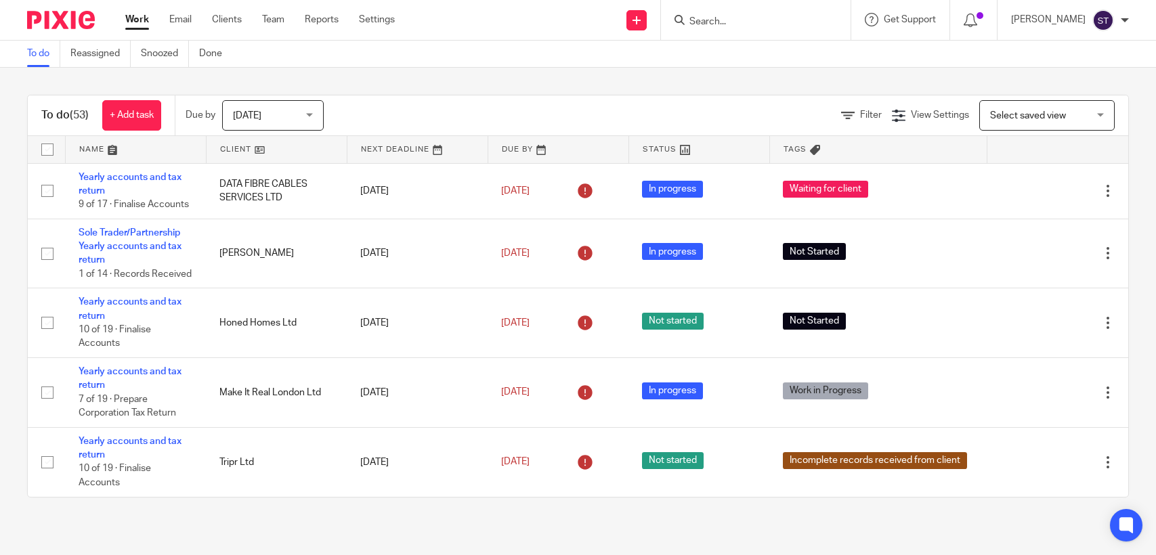  I want to click on span: 9 of 17 · Finalise Accounts, so click(133, 204).